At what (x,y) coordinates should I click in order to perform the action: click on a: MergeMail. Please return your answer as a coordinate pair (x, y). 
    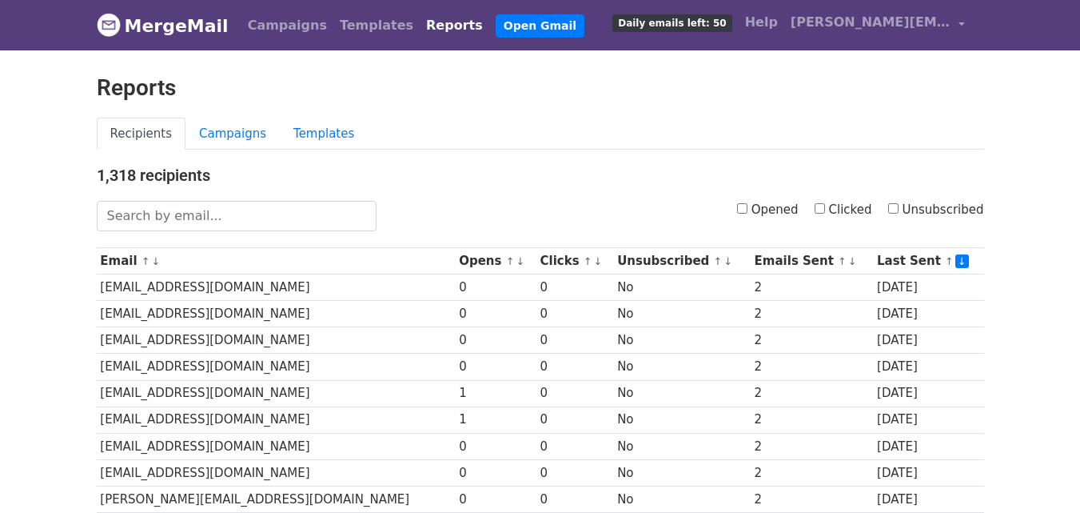
    Looking at the image, I should click on (162, 26).